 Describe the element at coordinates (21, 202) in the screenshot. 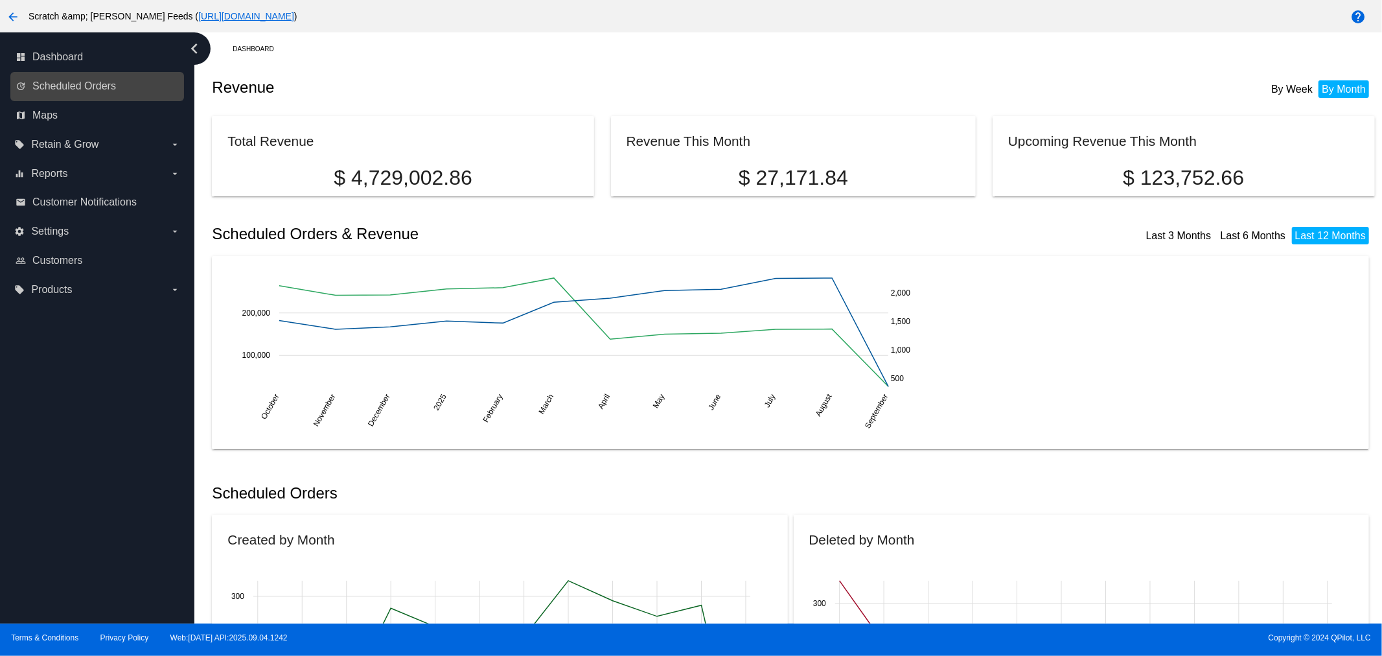

I see `i: email` at that location.